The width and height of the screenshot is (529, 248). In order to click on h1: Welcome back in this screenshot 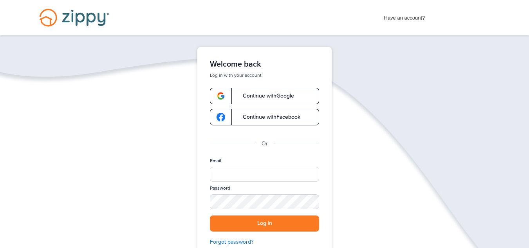, I will do `click(264, 64)`.